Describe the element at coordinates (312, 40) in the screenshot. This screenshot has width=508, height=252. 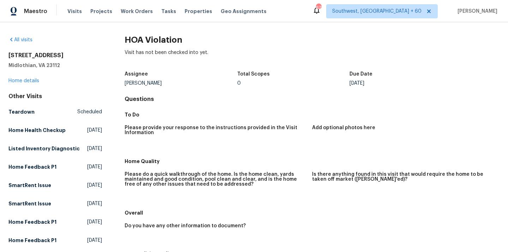
I see `h2: HOA Violation` at that location.